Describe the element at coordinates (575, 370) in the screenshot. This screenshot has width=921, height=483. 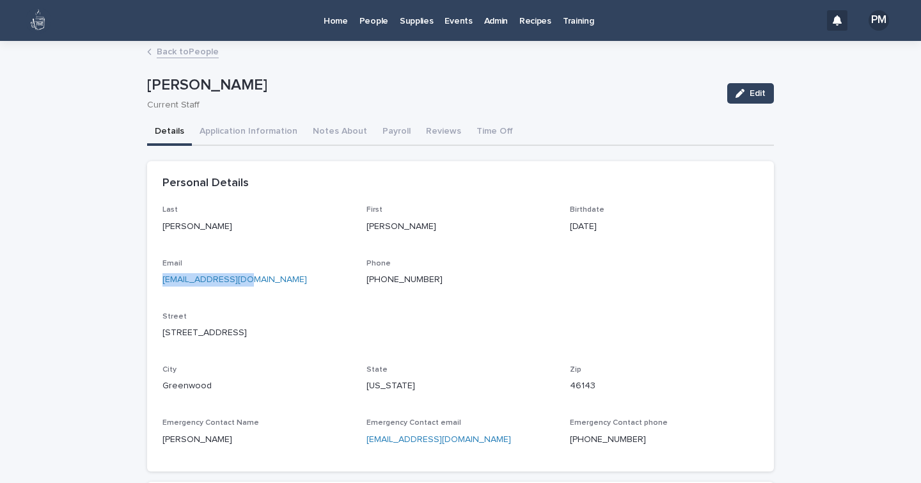
I see `span: Zip` at that location.